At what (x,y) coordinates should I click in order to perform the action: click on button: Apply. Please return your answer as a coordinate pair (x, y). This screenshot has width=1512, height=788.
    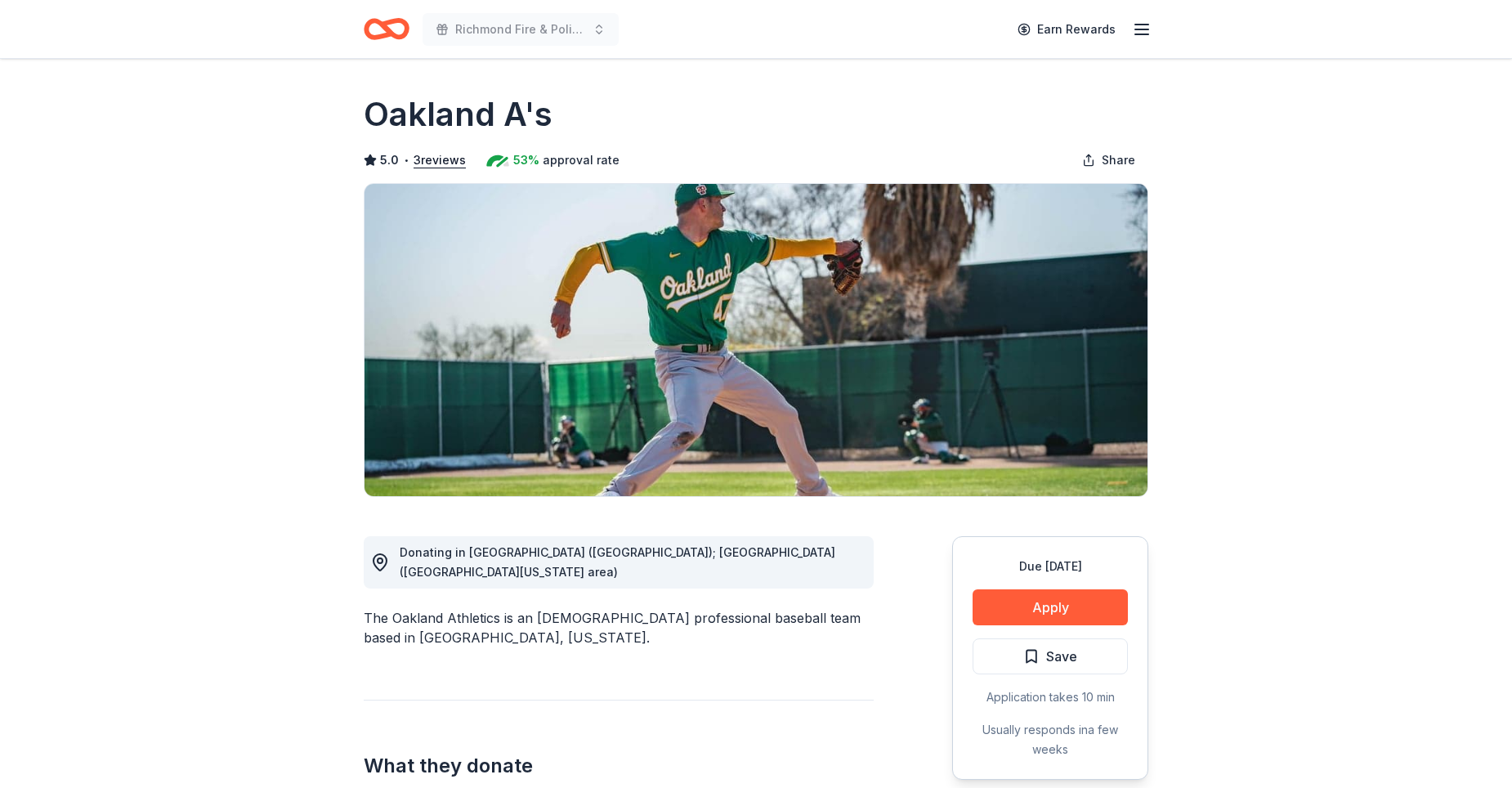
    Looking at the image, I should click on (1050, 607).